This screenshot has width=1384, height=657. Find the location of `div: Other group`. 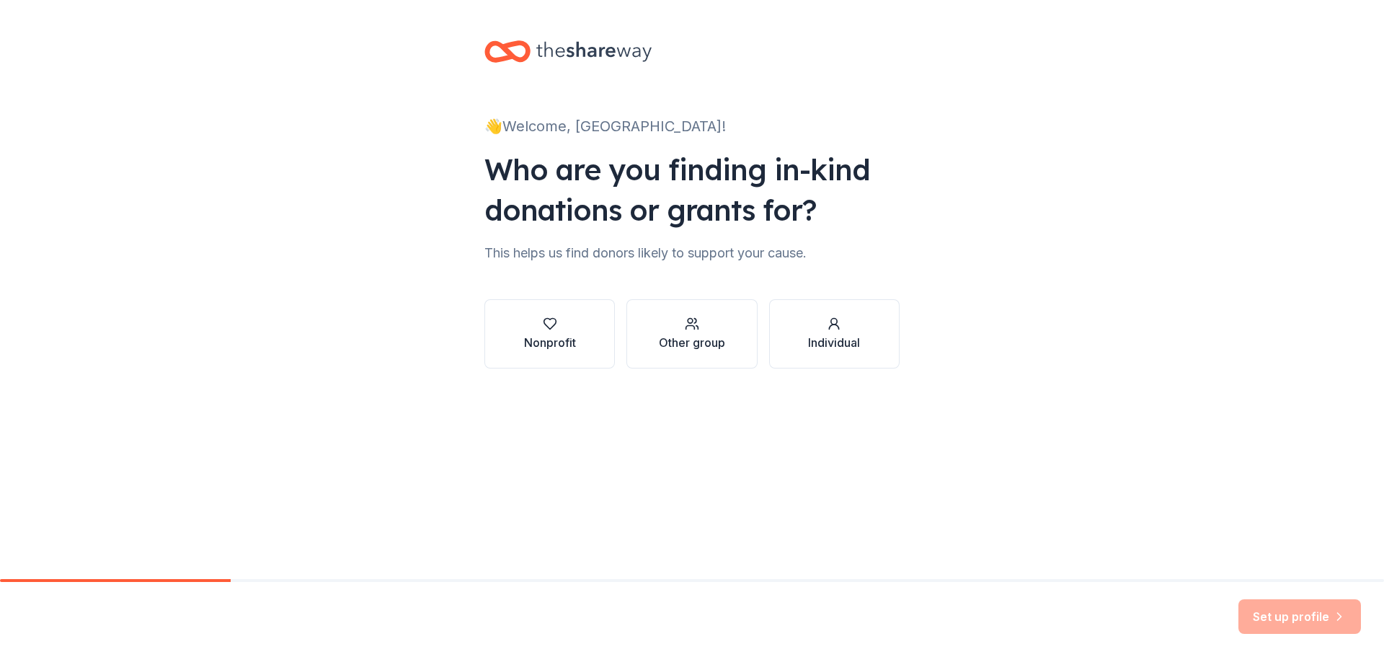

div: Other group is located at coordinates (692, 342).